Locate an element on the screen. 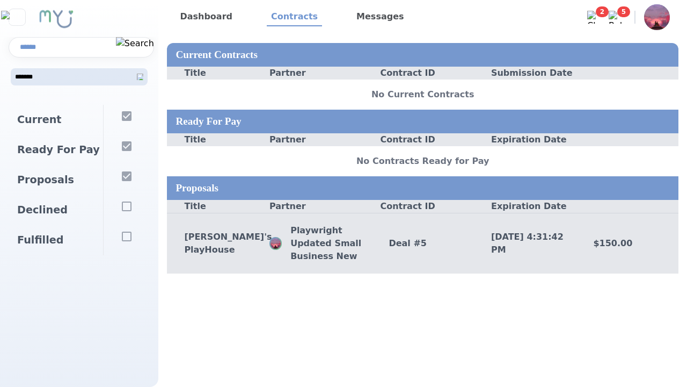 Image resolution: width=687 pixels, height=387 pixels. span: 2 is located at coordinates (602, 12).